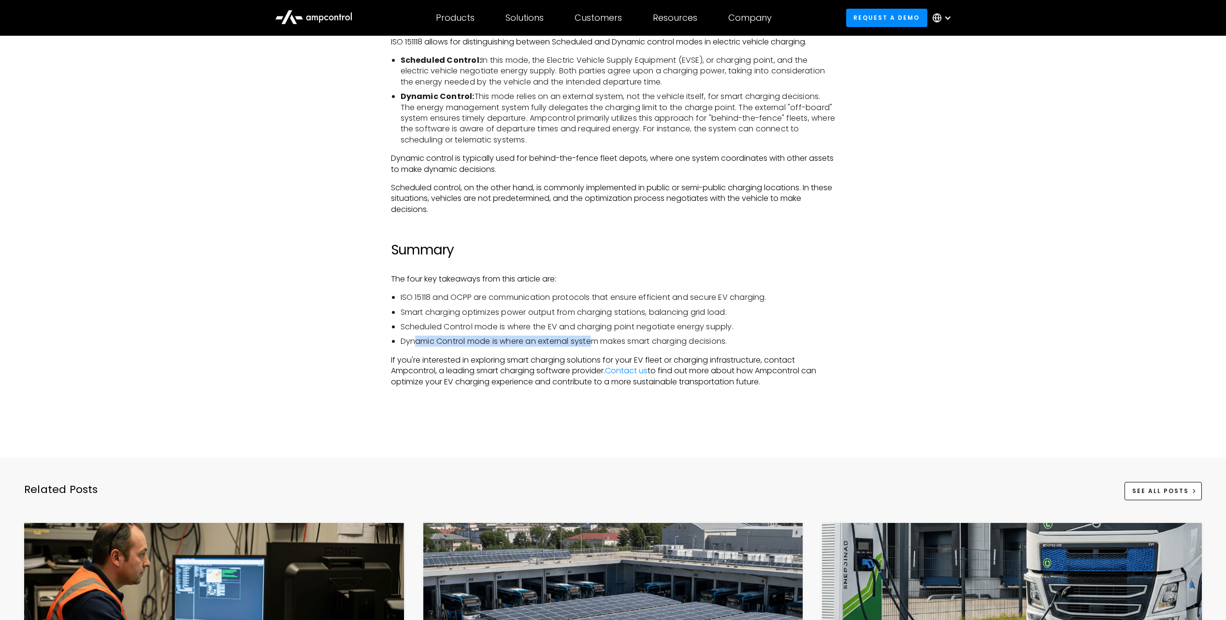 The height and width of the screenshot is (620, 1226). What do you see at coordinates (618, 298) in the screenshot?
I see `li: ISO 15118 and OCPP are communication protocols that ensure efficient and secure EV charging.` at bounding box center [618, 298].